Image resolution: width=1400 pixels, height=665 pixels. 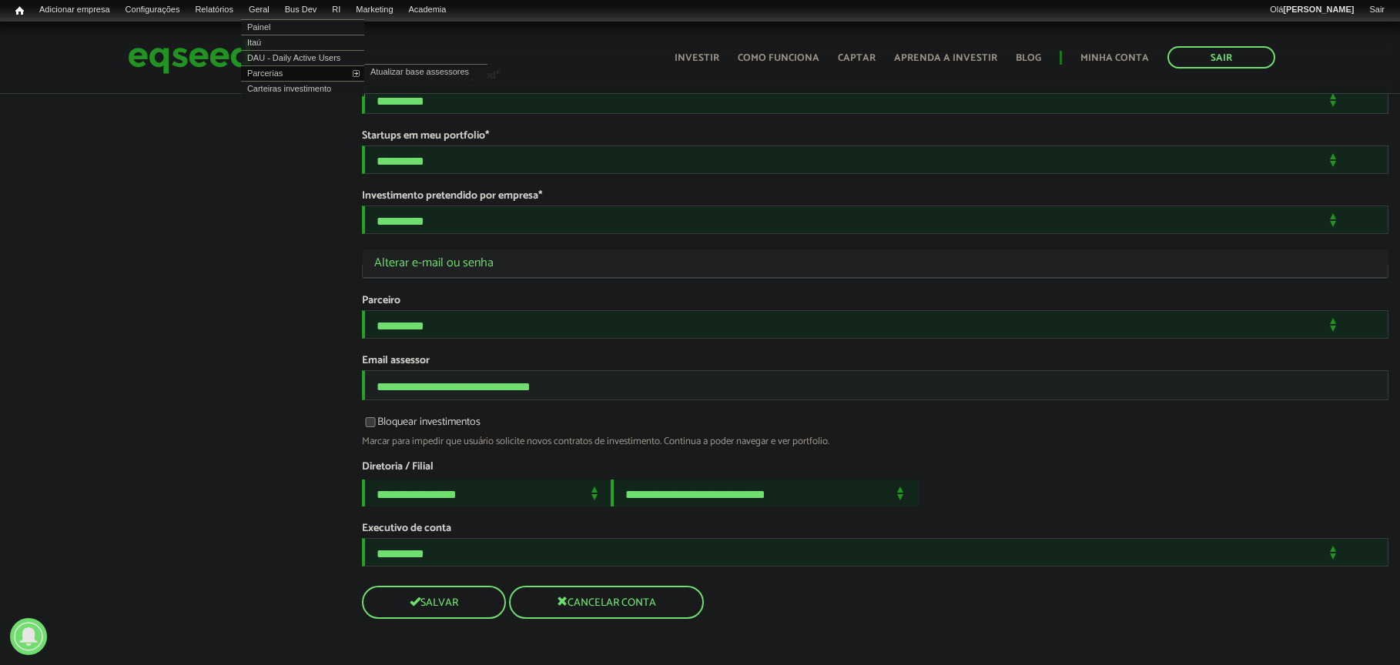 What do you see at coordinates (152, 10) in the screenshot?
I see `a: Configurações` at bounding box center [152, 10].